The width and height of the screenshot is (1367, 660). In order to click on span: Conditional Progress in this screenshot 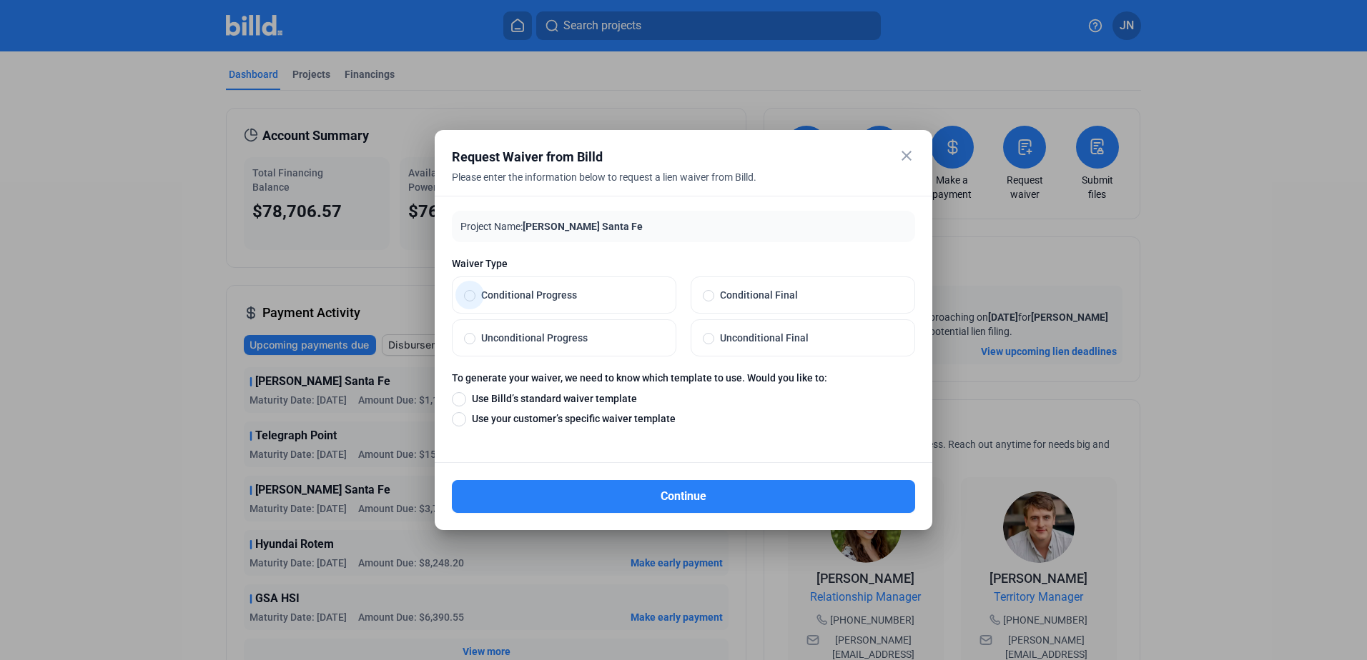, I will do `click(570, 295)`.